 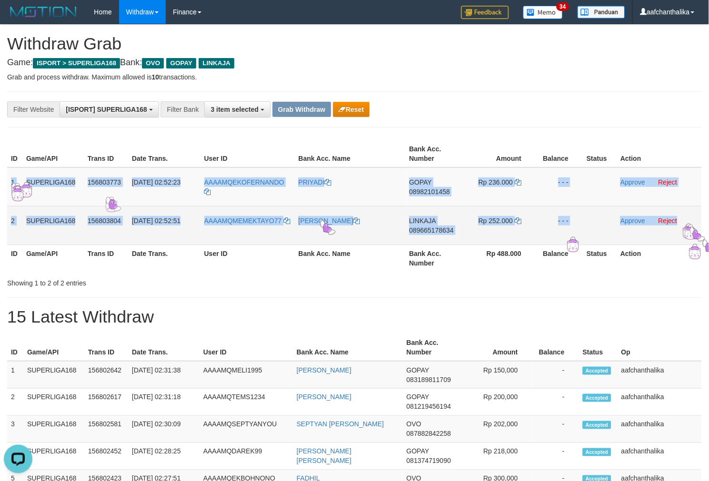 I want to click on th: Action, so click(x=659, y=258).